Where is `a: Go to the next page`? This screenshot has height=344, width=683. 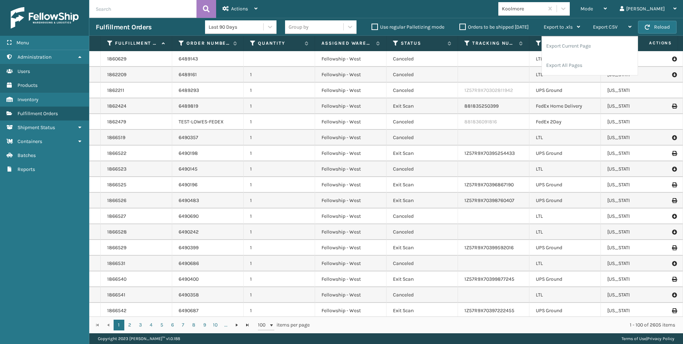
a: Go to the next page is located at coordinates (237, 325).